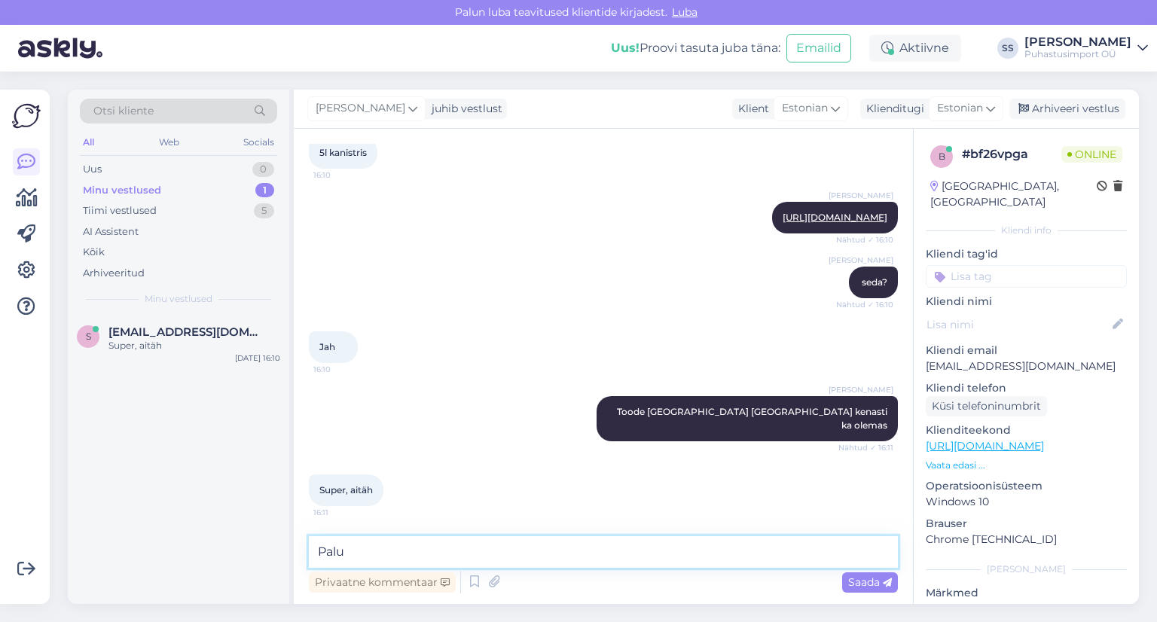  What do you see at coordinates (1026, 350) in the screenshot?
I see `p: Kliendi email` at bounding box center [1026, 350].